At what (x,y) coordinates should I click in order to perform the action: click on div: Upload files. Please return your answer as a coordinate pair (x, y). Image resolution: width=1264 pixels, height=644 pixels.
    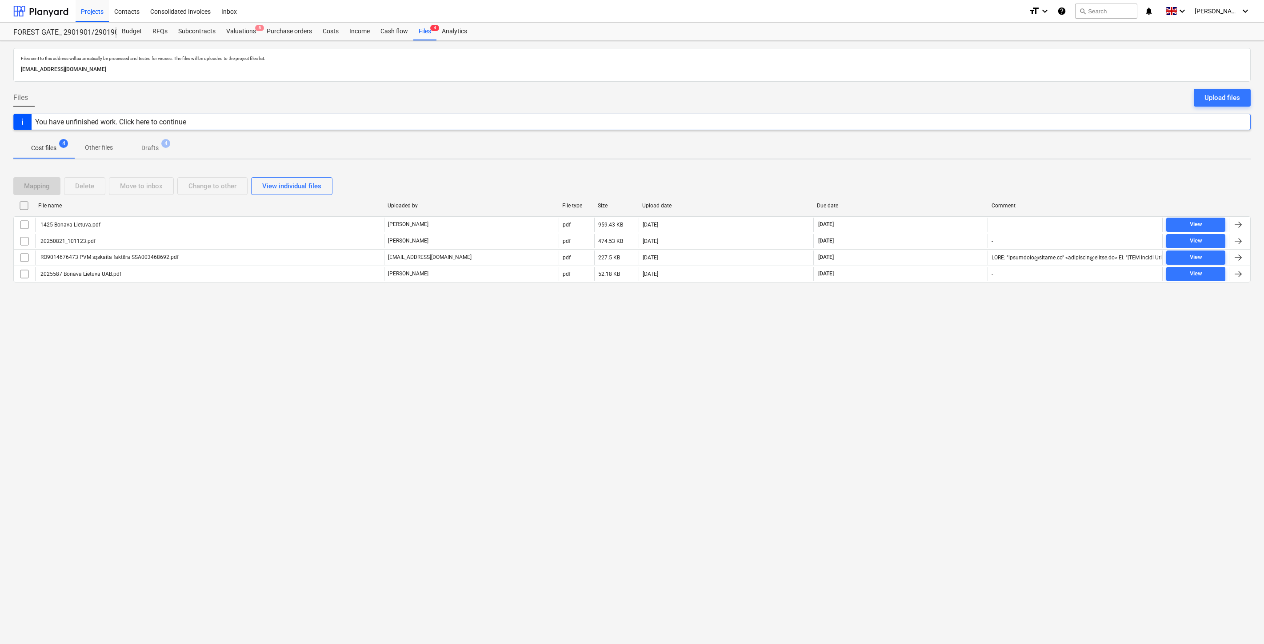
    Looking at the image, I should click on (1222, 98).